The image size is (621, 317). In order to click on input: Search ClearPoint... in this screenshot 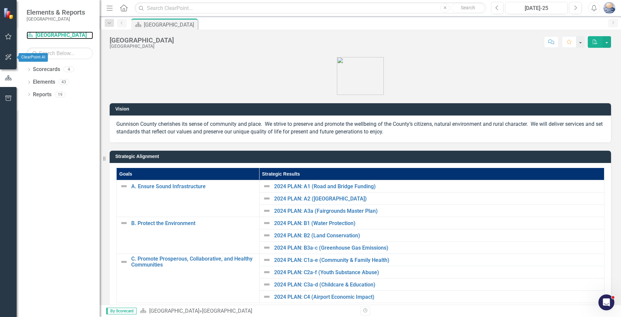, I will do `click(310, 8)`.